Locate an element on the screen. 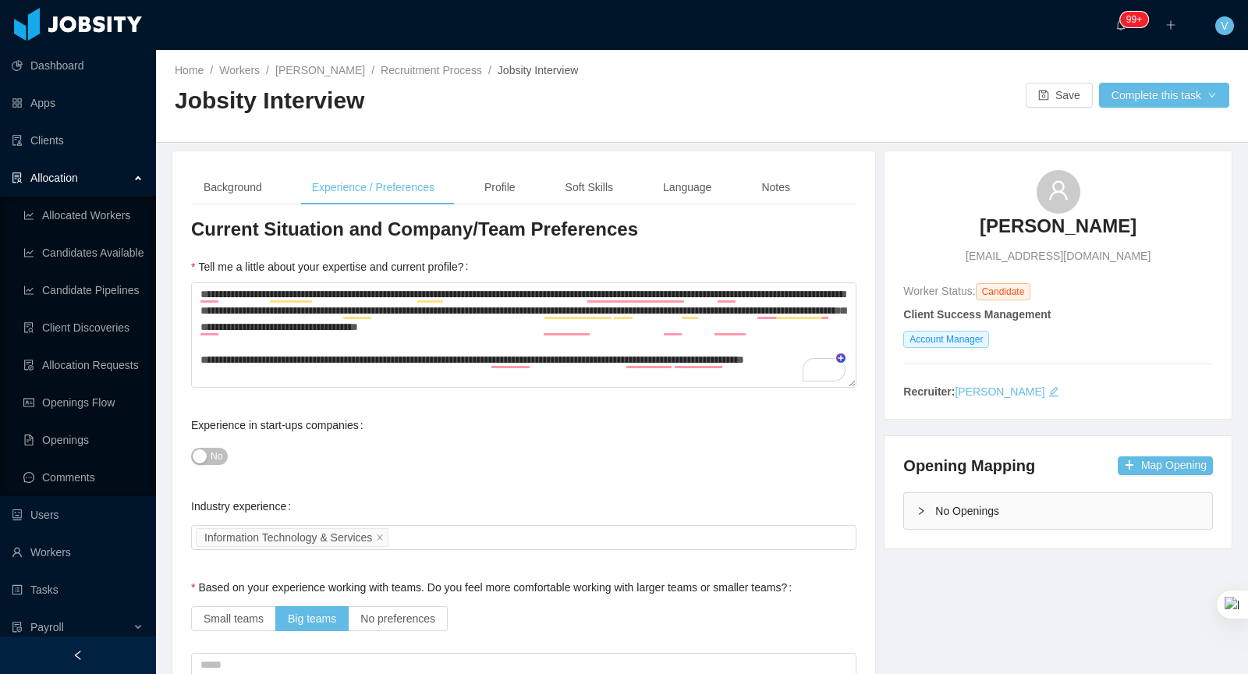 The width and height of the screenshot is (1248, 674). span: Allocation is located at coordinates (54, 178).